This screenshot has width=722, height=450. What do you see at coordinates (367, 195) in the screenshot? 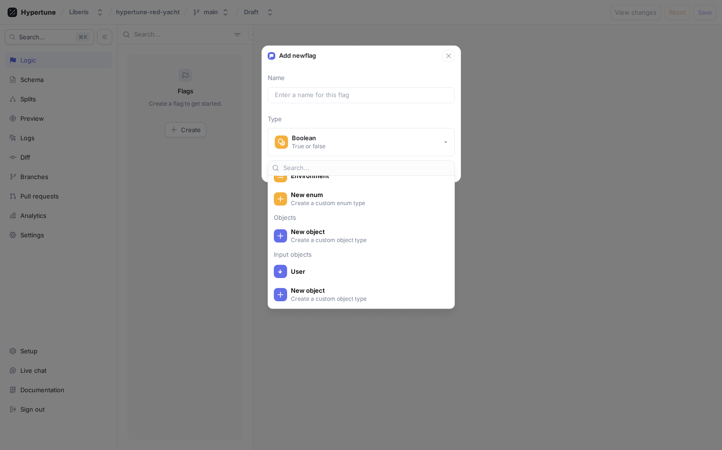
I see `span: New enum` at bounding box center [367, 195].